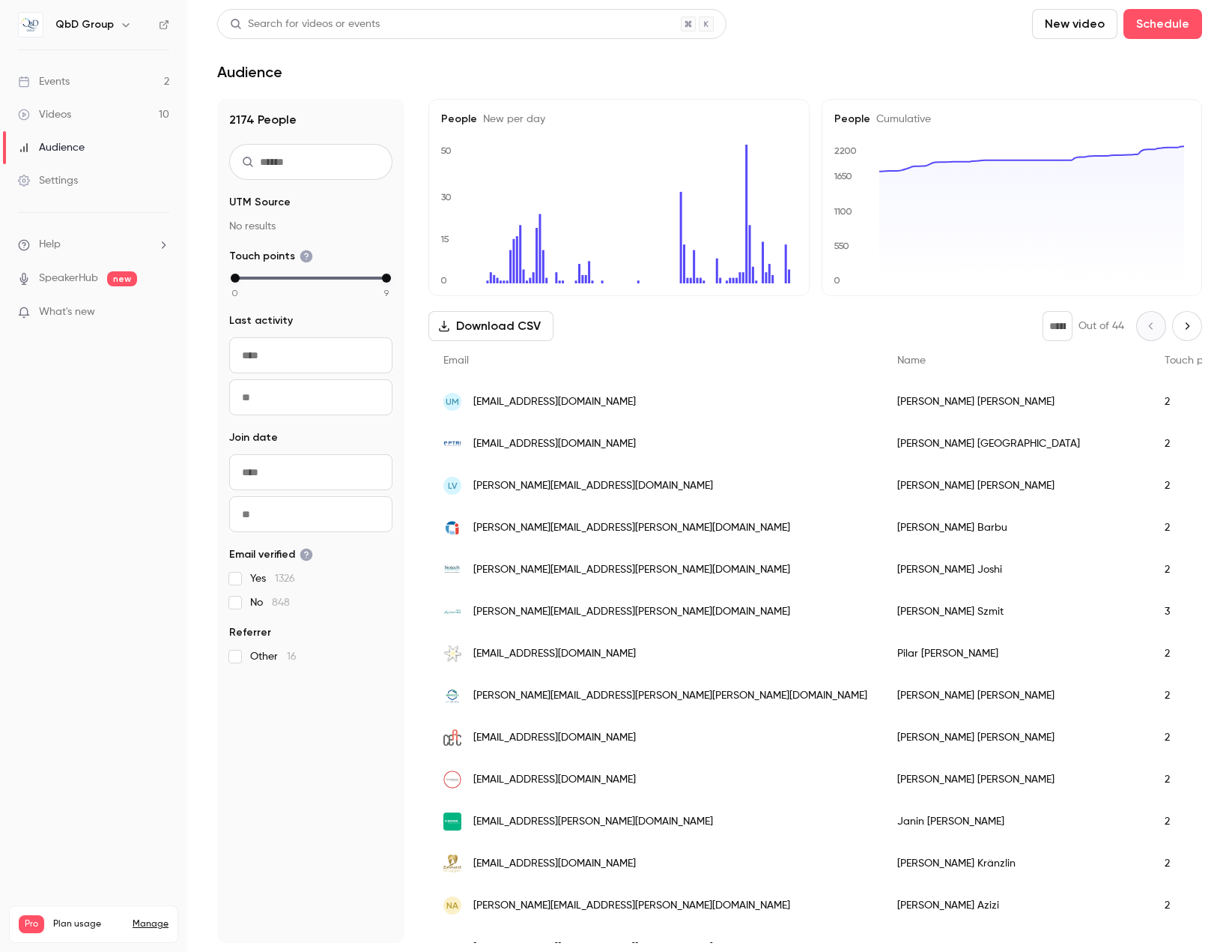  What do you see at coordinates (911, 360) in the screenshot?
I see `span: Name` at bounding box center [911, 360].